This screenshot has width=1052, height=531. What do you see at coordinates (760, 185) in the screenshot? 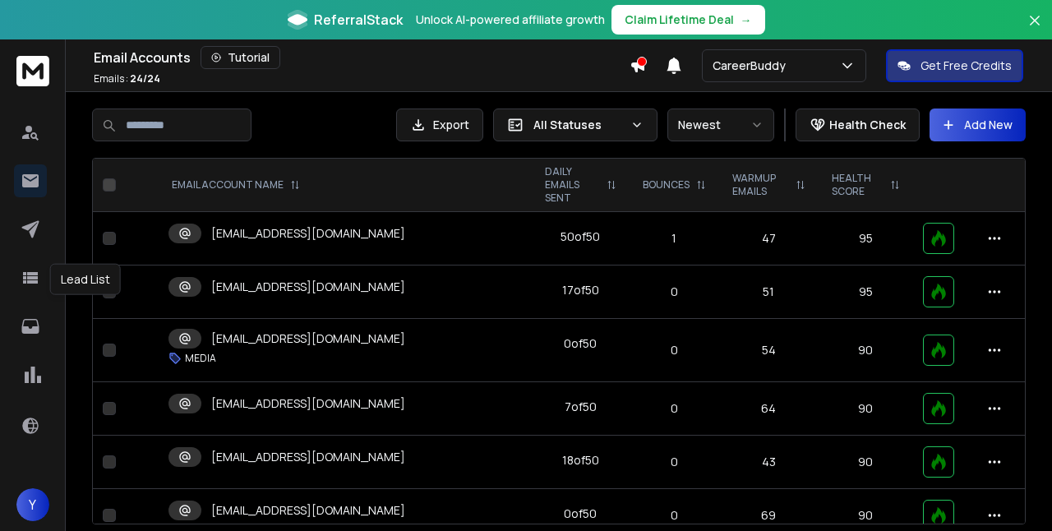
I see `p: WARMUP EMAILS` at bounding box center [760, 185].